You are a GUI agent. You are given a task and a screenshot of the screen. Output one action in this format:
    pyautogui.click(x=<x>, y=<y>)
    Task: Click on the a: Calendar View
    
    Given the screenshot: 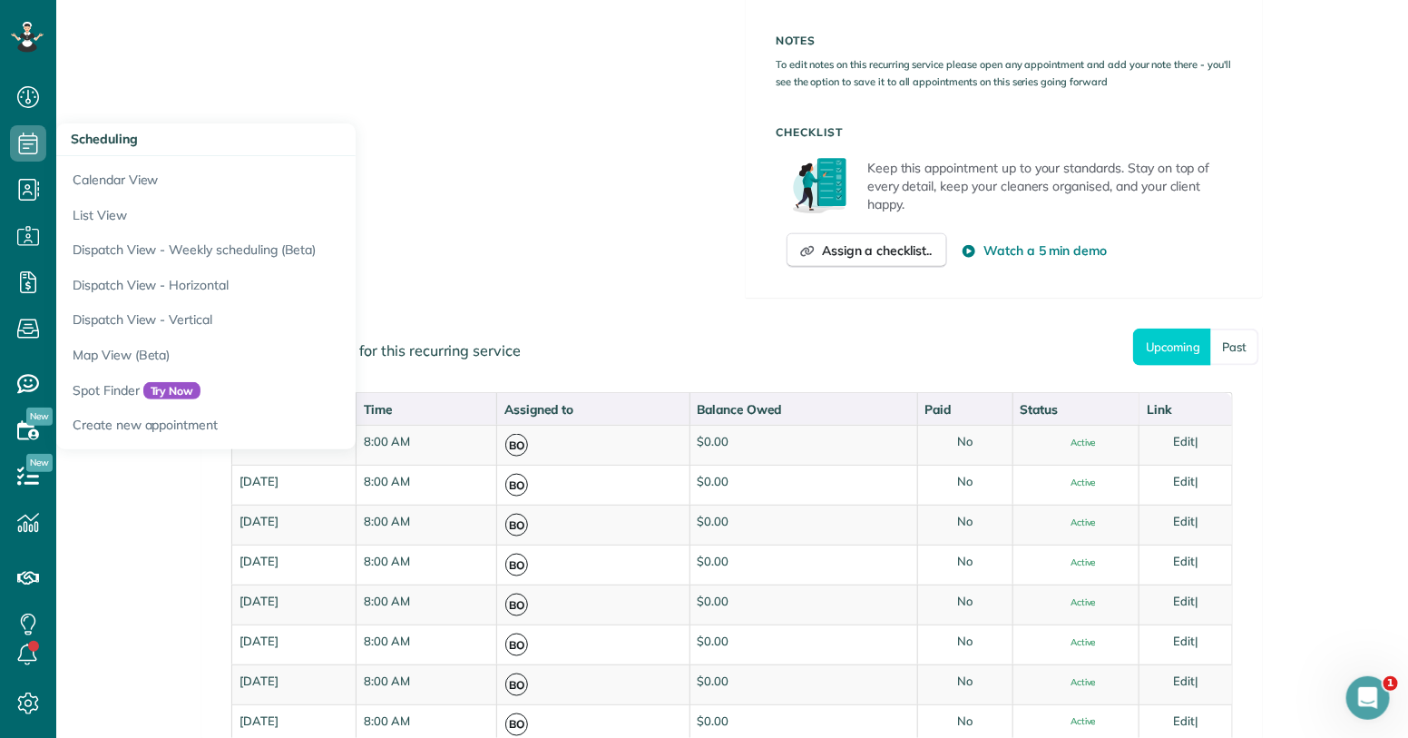 What is the action you would take?
    pyautogui.click(x=283, y=177)
    